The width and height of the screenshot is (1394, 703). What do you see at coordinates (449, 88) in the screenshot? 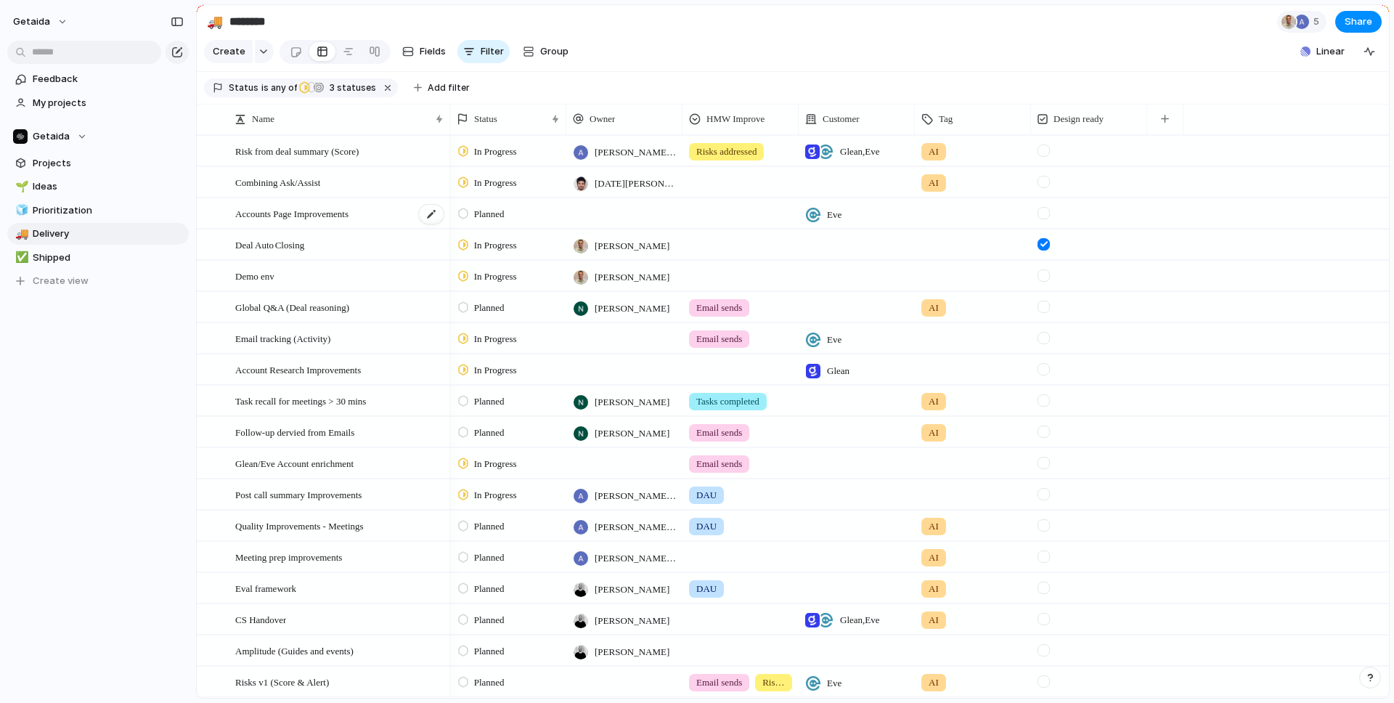
I see `span: Add filter` at bounding box center [449, 88].